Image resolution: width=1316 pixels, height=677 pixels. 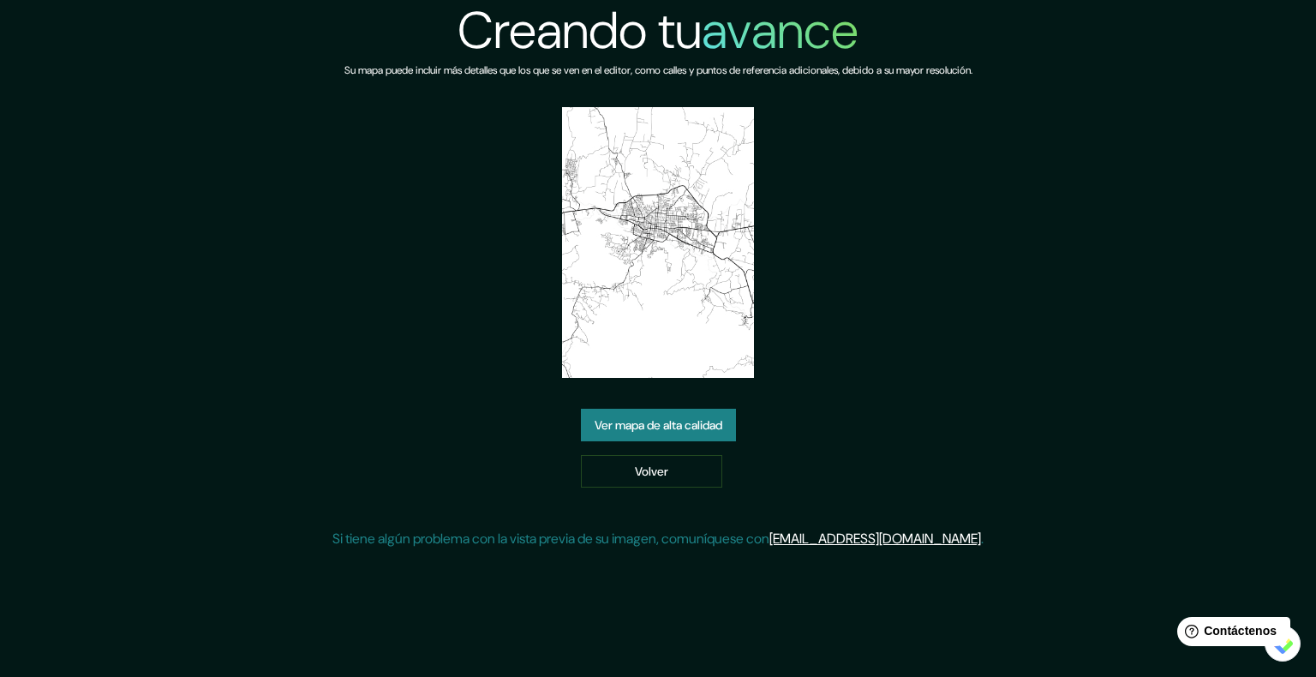 What do you see at coordinates (651, 471) in the screenshot?
I see `font: Volver` at bounding box center [651, 471].